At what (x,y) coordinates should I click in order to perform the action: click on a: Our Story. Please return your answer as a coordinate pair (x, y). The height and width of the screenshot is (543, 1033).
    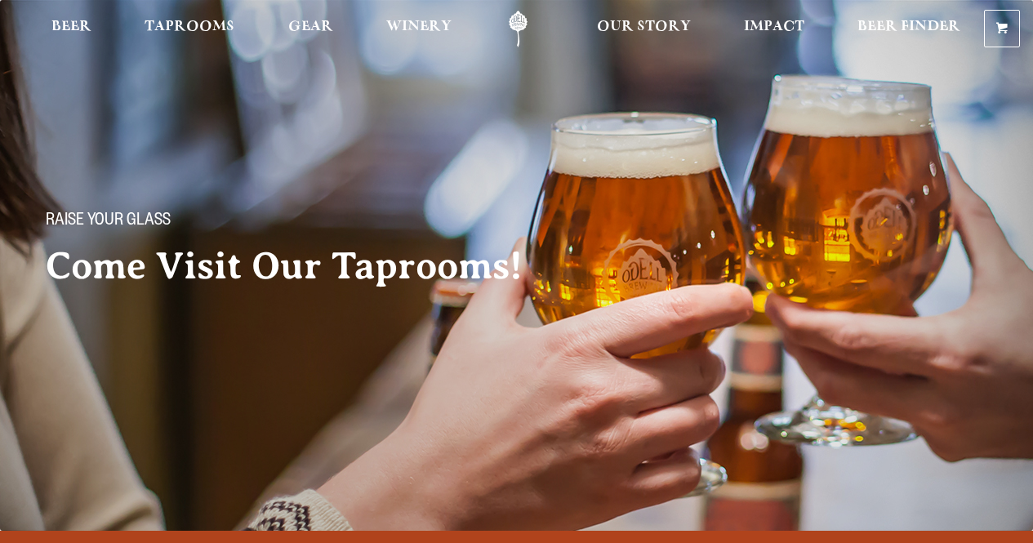
    Looking at the image, I should click on (643, 29).